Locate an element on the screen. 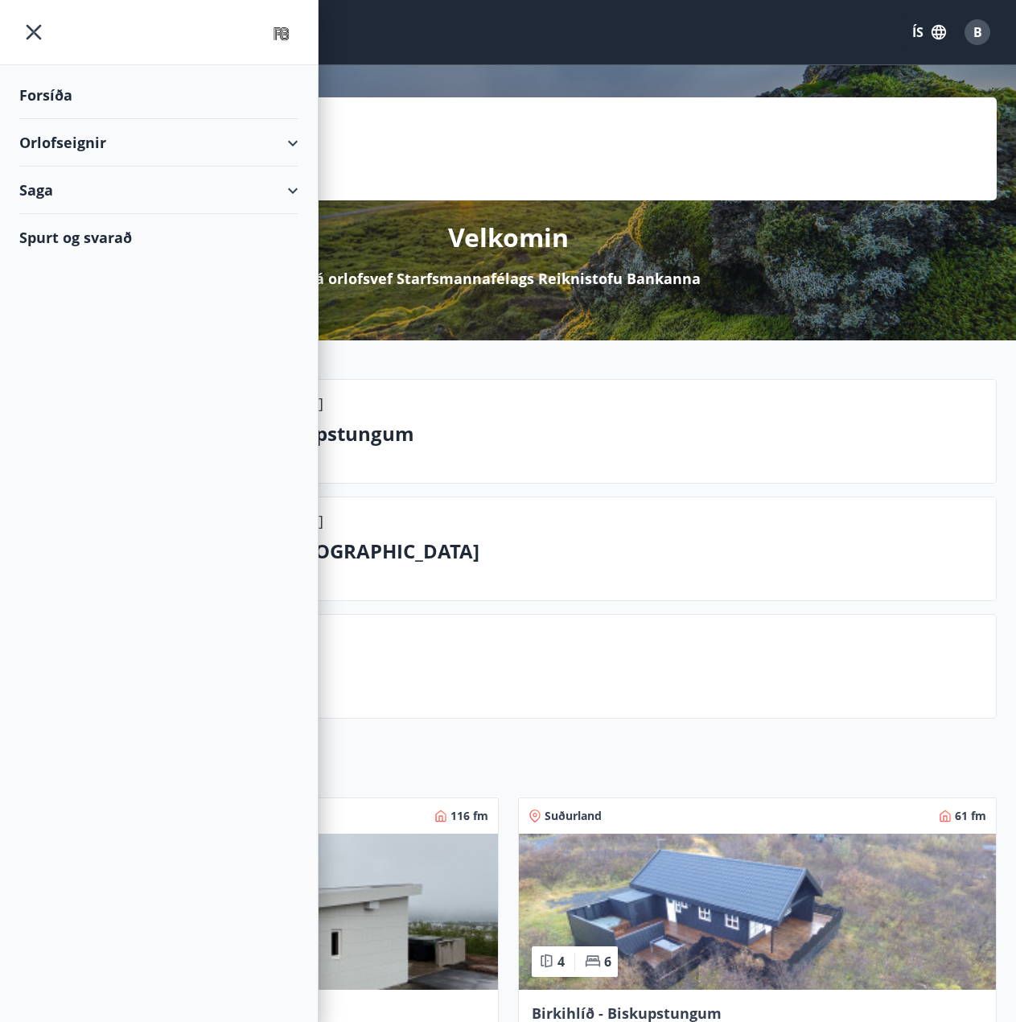 This screenshot has height=1022, width=1016. p: Spurt og svarað is located at coordinates (560, 669).